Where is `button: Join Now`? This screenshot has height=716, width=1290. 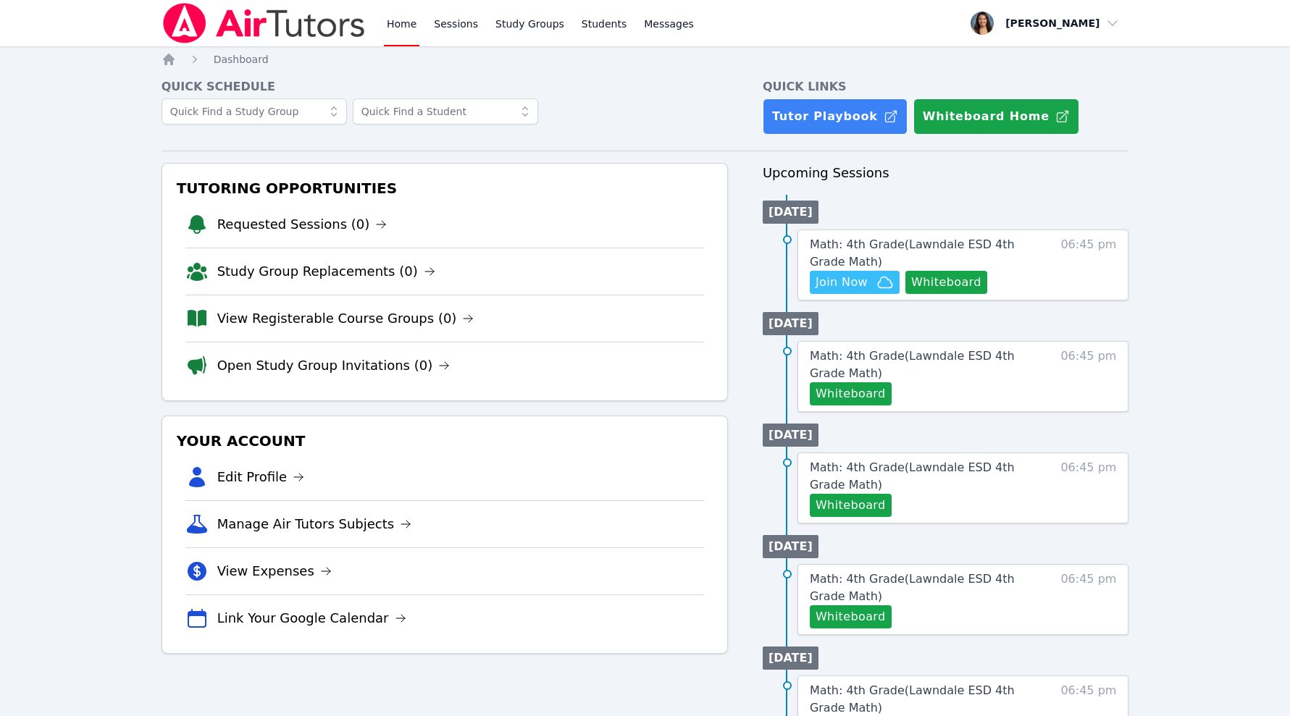
button: Join Now is located at coordinates (855, 283).